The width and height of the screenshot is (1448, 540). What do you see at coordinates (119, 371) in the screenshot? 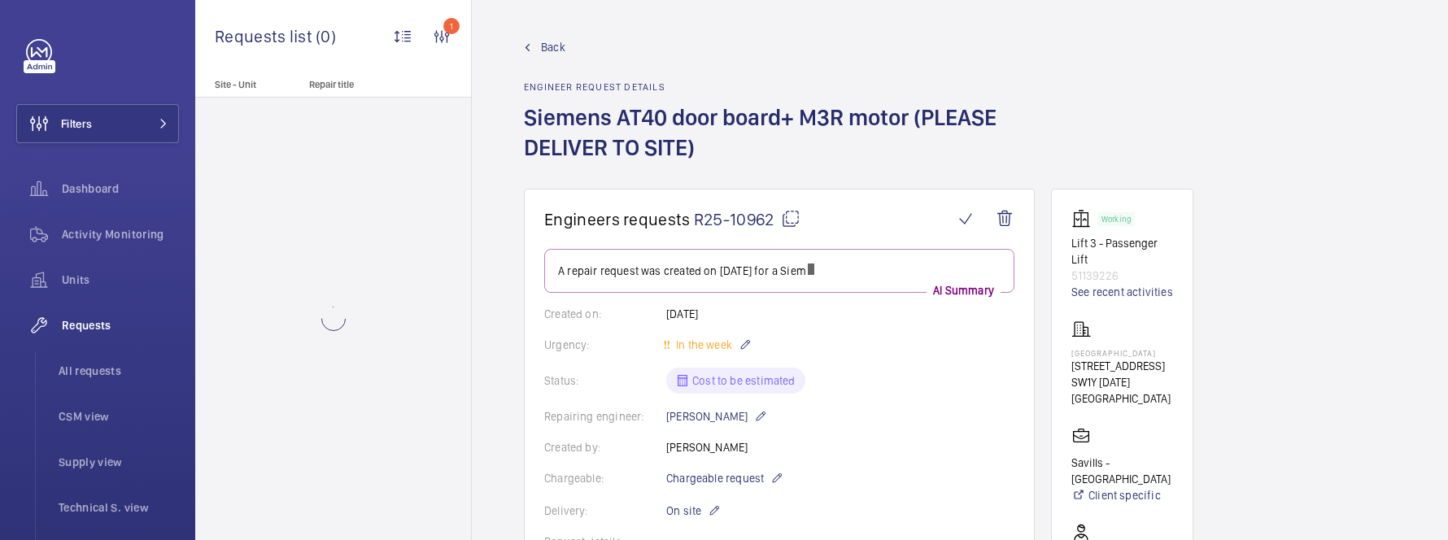
I see `span: All requests` at bounding box center [119, 371].